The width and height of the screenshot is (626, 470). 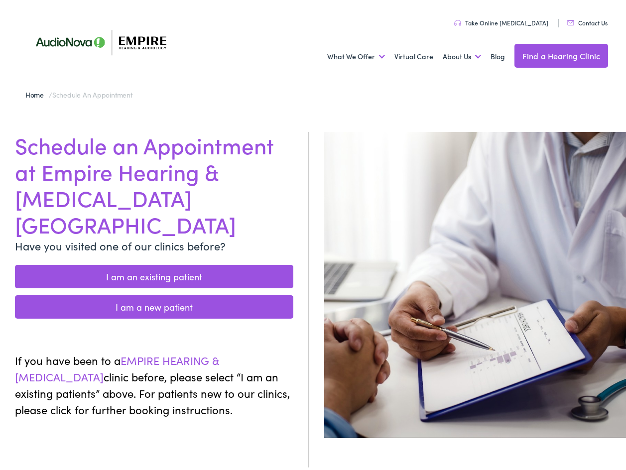 I want to click on a: Virtual Care, so click(x=414, y=54).